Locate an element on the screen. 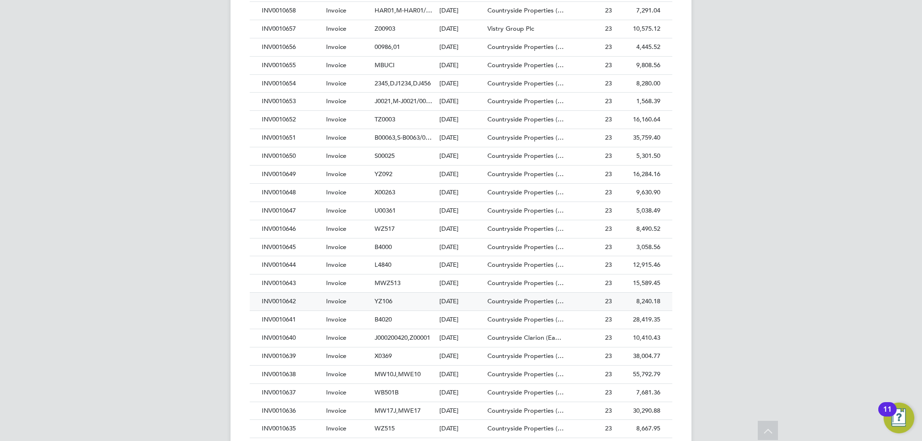 This screenshot has width=922, height=441. span: 2345,DJ1234,DJ456 is located at coordinates (402, 83).